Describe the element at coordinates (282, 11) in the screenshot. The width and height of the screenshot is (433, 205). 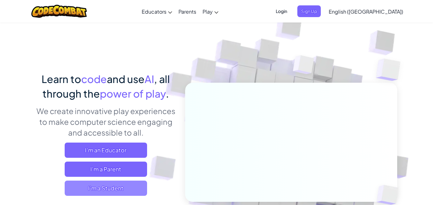
I see `button: Login` at that location.